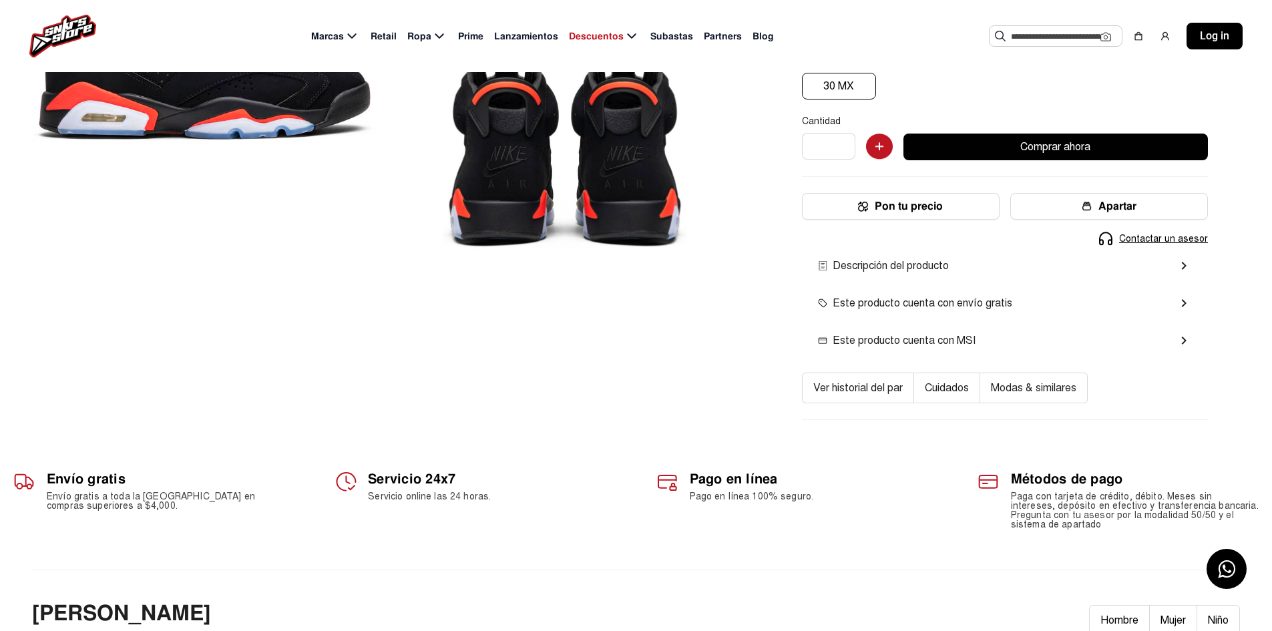 The height and width of the screenshot is (631, 1272). I want to click on img: Buscar, so click(1001, 36).